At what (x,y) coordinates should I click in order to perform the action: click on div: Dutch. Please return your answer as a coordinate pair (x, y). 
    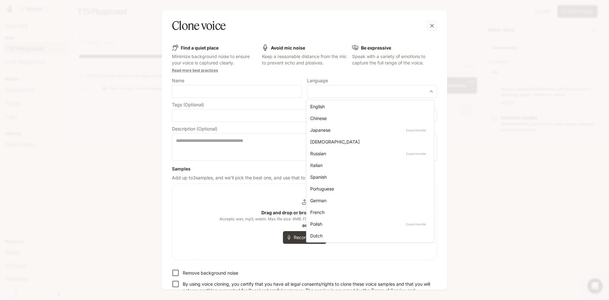
    Looking at the image, I should click on (369, 235).